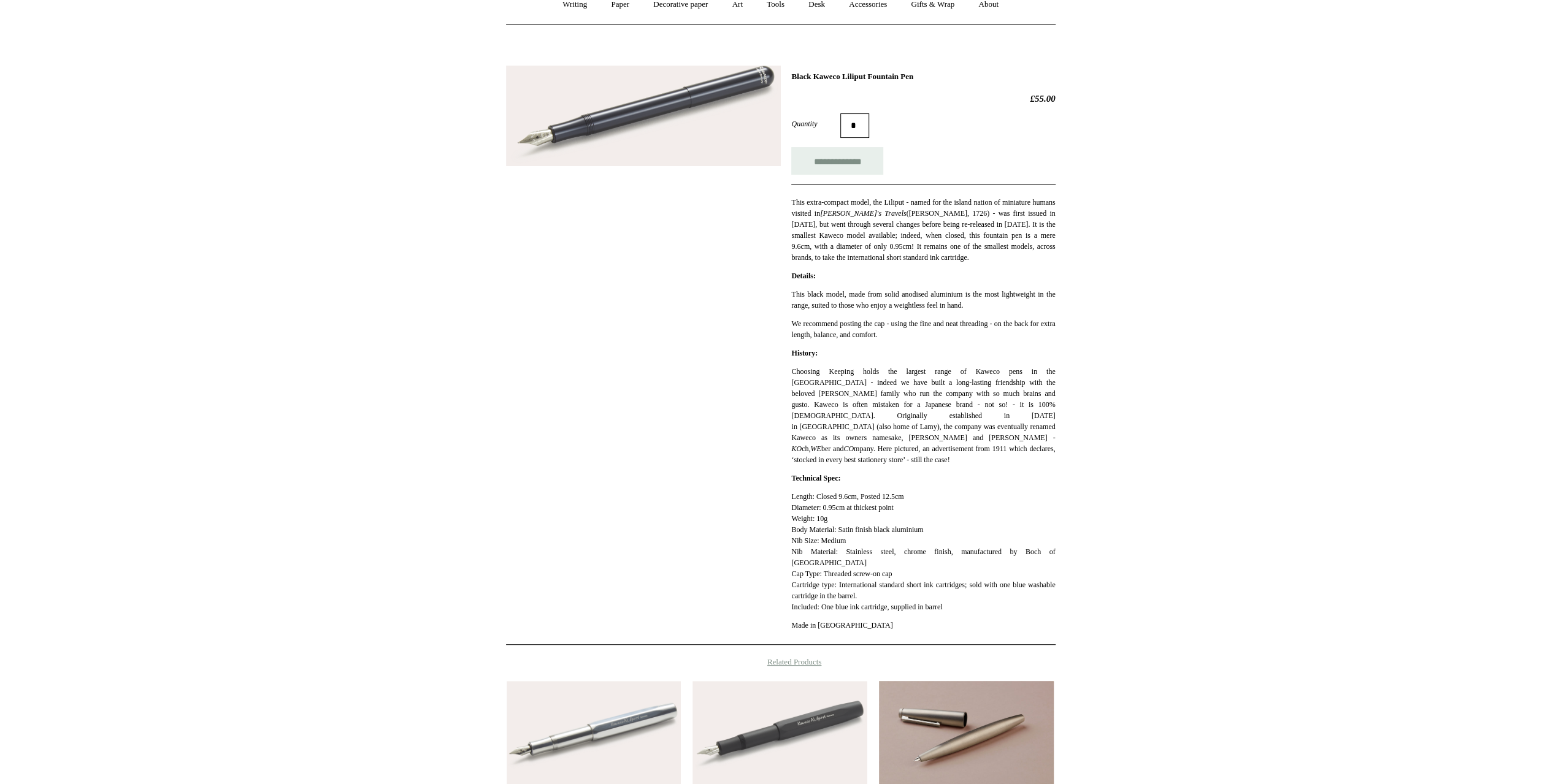 Image resolution: width=1561 pixels, height=784 pixels. What do you see at coordinates (816, 478) in the screenshot?
I see `strong: Technical Spec:` at bounding box center [816, 478].